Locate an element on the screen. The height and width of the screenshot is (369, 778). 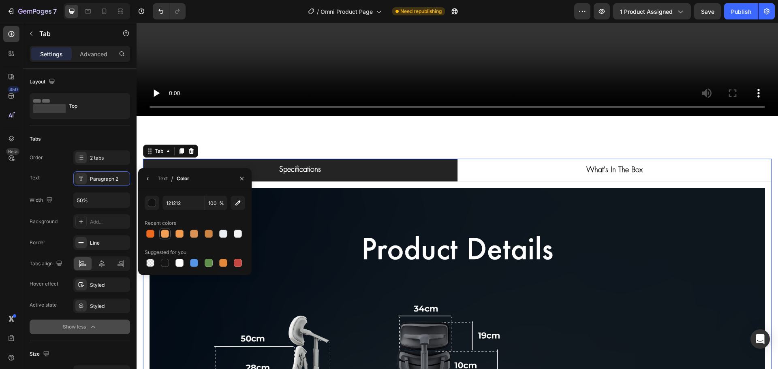
div: Background is located at coordinates (43, 222).